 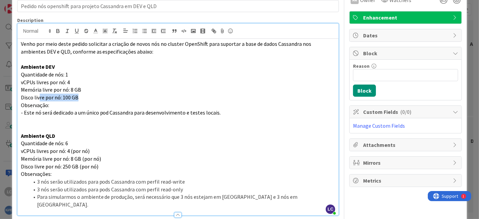 What do you see at coordinates (361, 66) in the screenshot?
I see `label: Reason` at bounding box center [361, 66].